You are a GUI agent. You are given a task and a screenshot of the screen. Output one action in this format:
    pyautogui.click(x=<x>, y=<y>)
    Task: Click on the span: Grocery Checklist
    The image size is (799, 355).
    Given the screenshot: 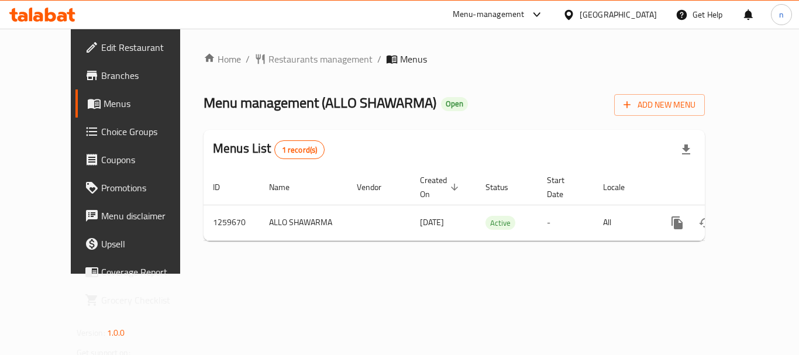 What is the action you would take?
    pyautogui.click(x=148, y=300)
    